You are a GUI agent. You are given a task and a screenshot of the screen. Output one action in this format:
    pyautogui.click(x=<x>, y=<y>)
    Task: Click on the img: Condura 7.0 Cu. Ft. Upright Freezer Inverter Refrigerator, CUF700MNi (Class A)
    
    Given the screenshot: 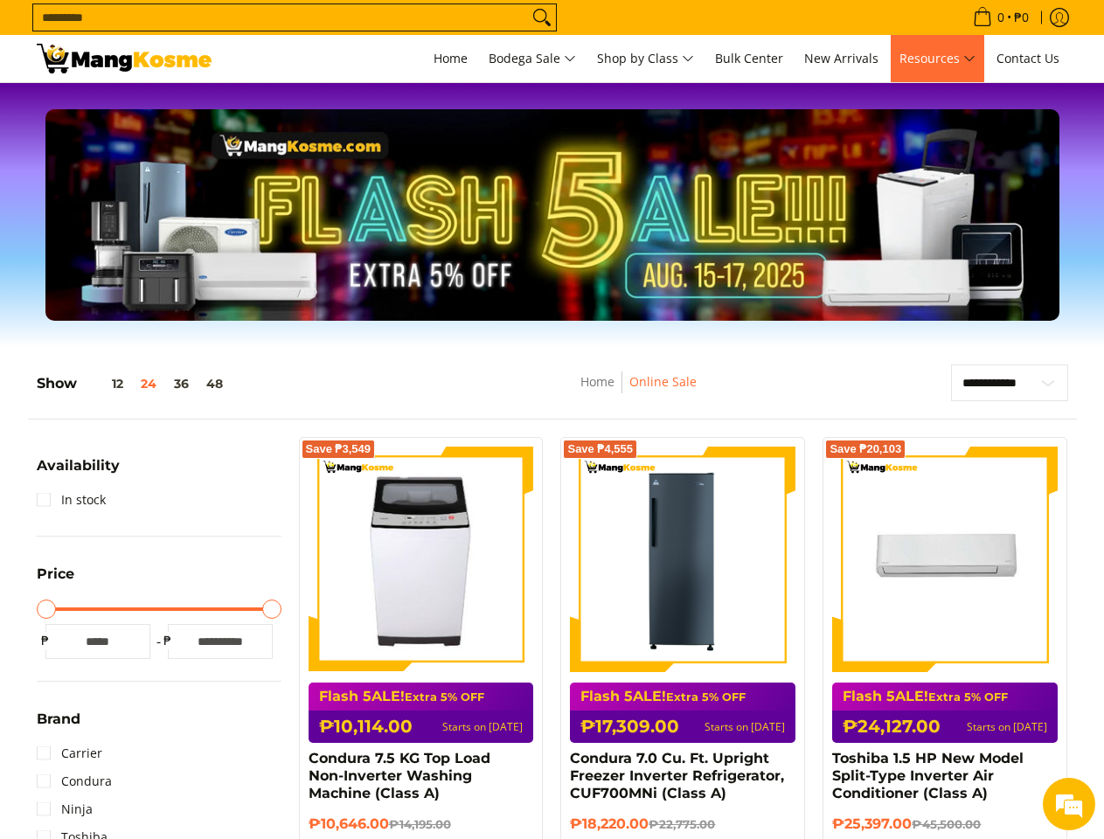 What is the action you would take?
    pyautogui.click(x=683, y=559)
    